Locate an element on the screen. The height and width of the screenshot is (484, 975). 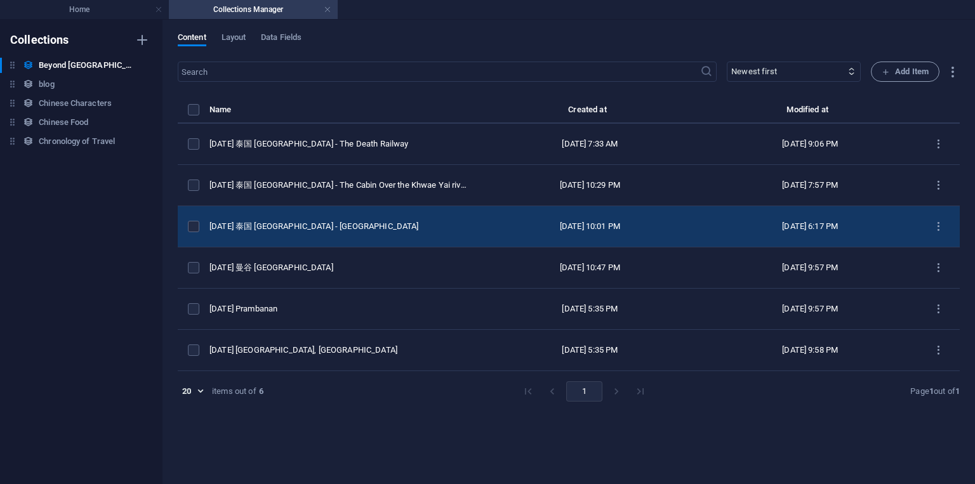
input: Search is located at coordinates (439, 72).